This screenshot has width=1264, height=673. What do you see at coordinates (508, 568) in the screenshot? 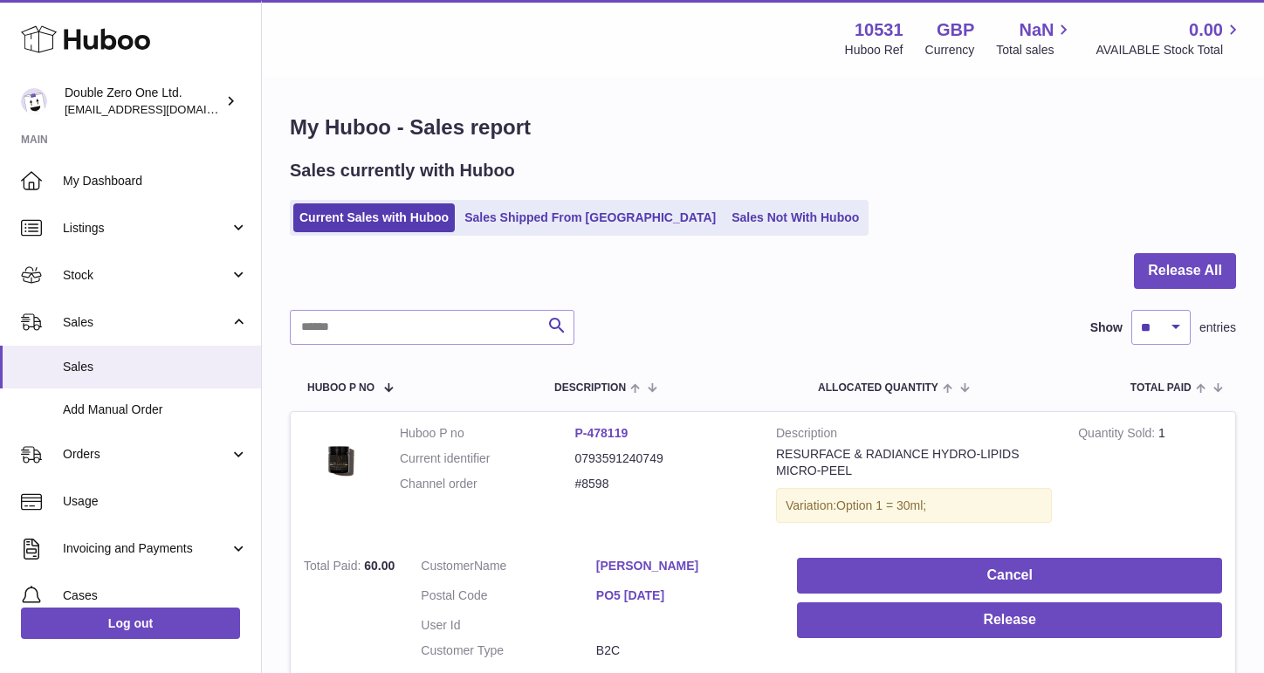
I see `dt: Name` at bounding box center [508, 568].